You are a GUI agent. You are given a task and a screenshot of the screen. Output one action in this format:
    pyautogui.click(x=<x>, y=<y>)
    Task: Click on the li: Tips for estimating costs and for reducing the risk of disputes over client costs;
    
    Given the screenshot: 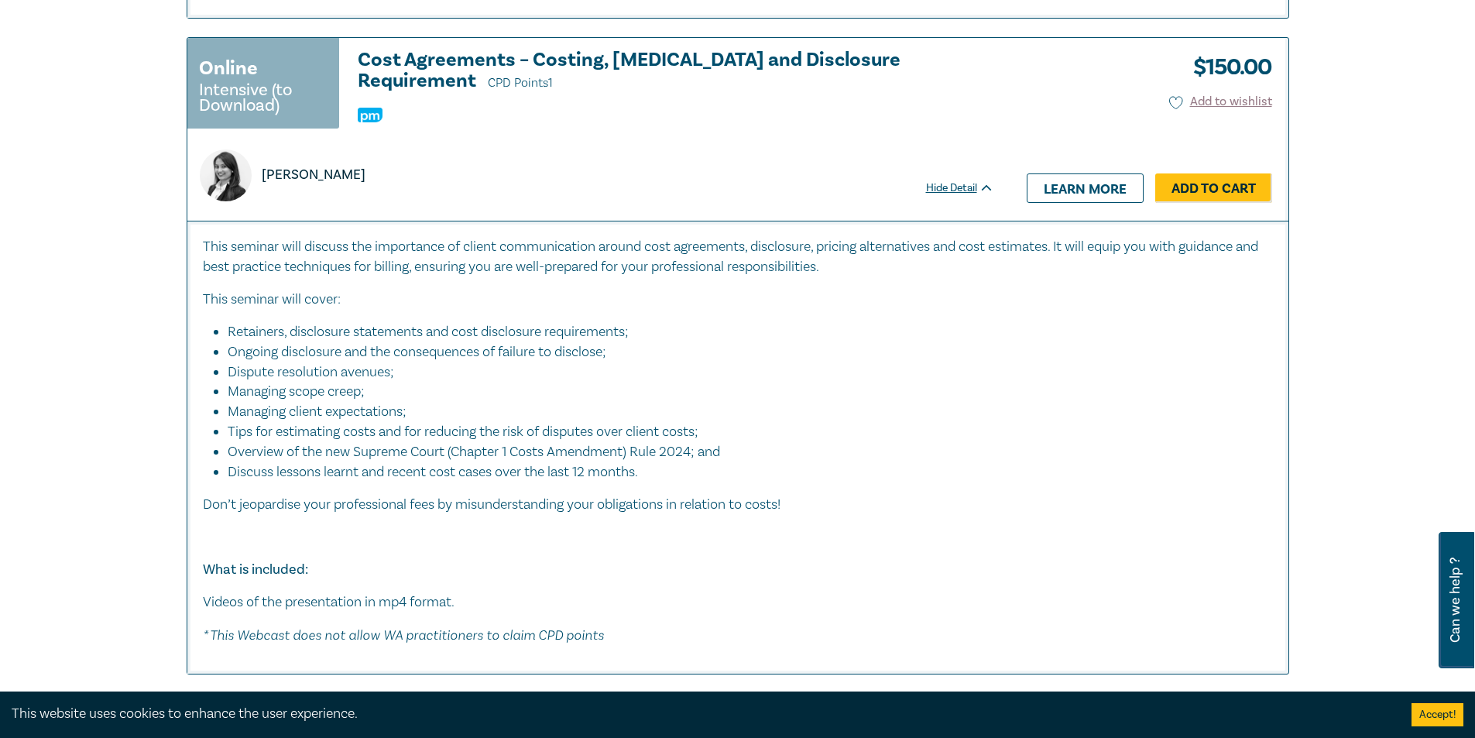 What is the action you would take?
    pyautogui.click(x=742, y=432)
    